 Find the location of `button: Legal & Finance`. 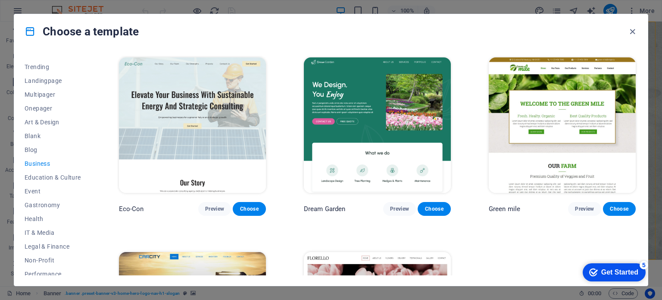

button: Legal & Finance is located at coordinates (53, 246).